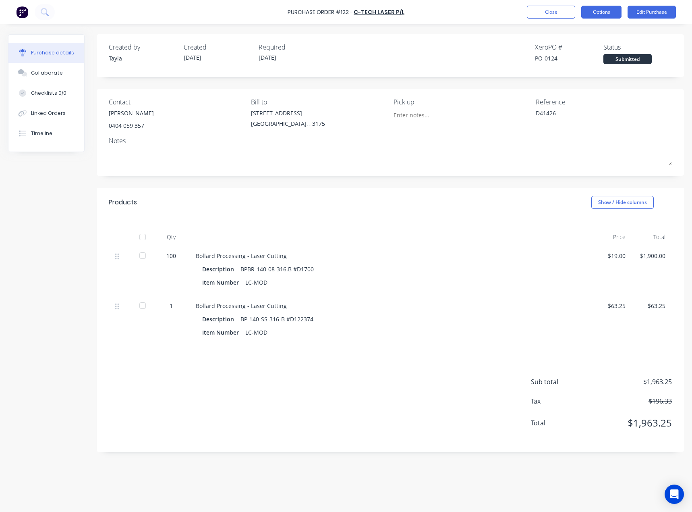 The height and width of the screenshot is (512, 692). Describe the element at coordinates (123, 202) in the screenshot. I see `div: Products` at that location.